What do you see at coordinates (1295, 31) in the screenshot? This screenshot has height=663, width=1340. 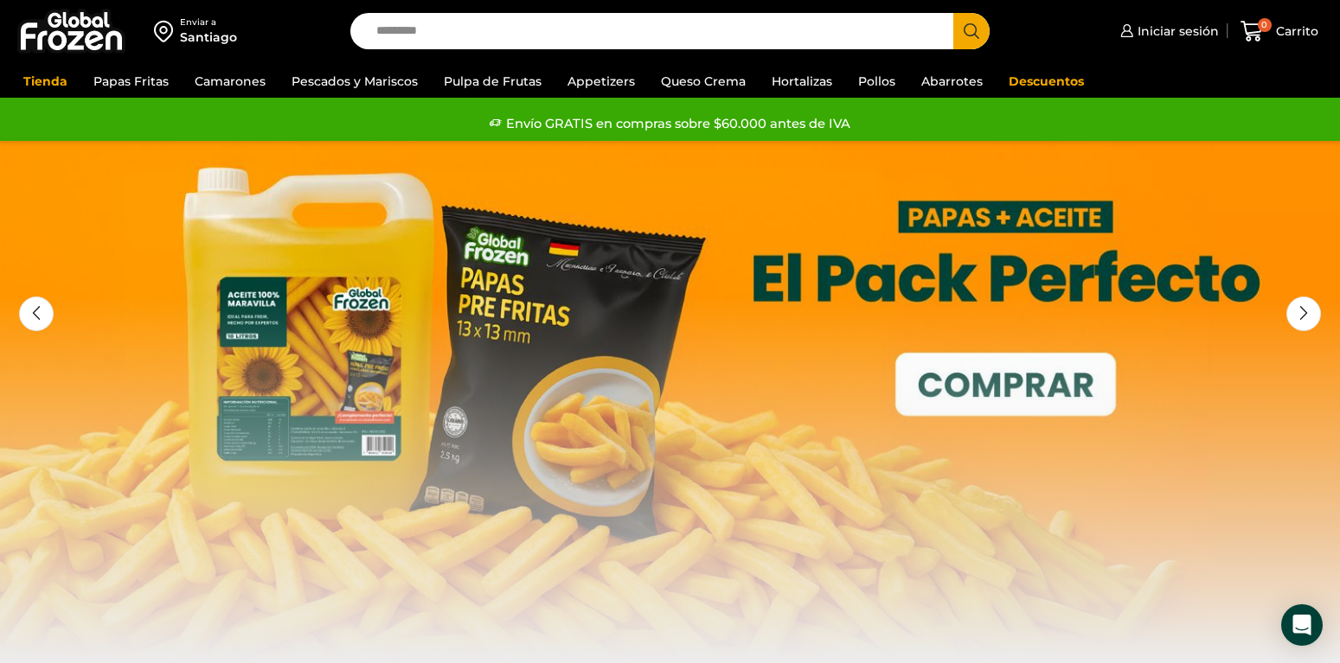 I see `span: Carrito` at bounding box center [1295, 31].